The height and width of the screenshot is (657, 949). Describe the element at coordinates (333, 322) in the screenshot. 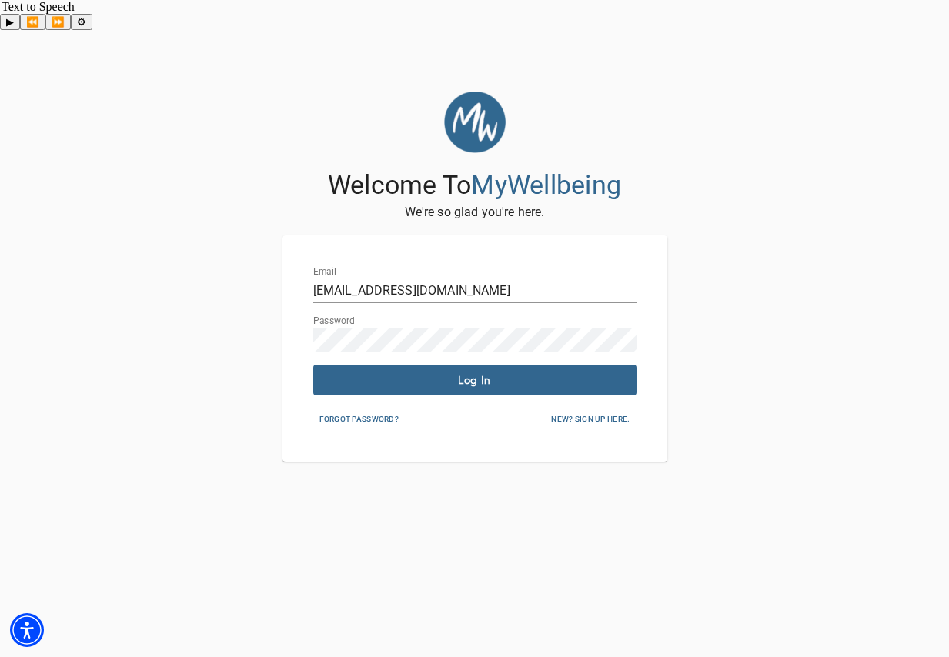

I see `label: Password` at that location.